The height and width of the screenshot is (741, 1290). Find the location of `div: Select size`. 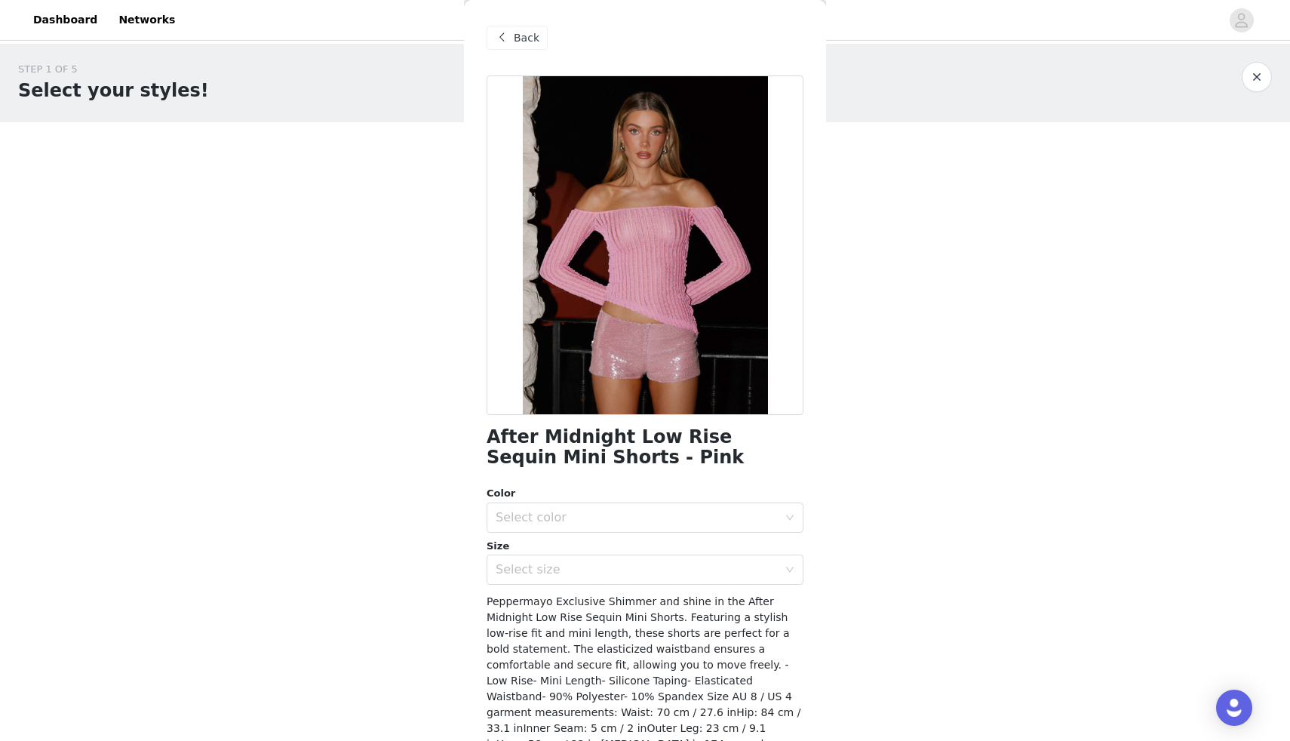

div: Select size is located at coordinates (637, 570).